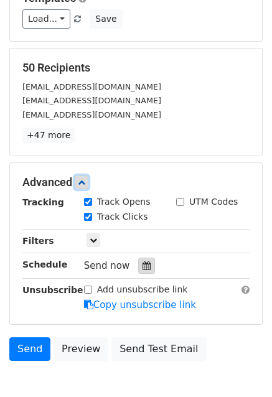 The height and width of the screenshot is (397, 272). What do you see at coordinates (38, 241) in the screenshot?
I see `strong: Filters` at bounding box center [38, 241].